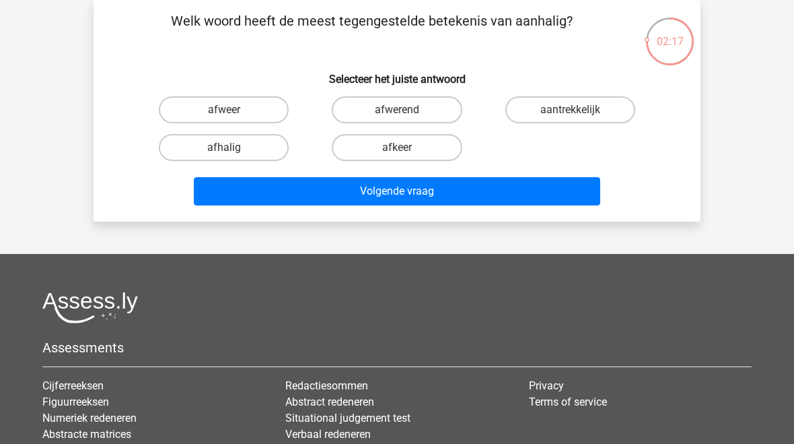  Describe the element at coordinates (397, 73) in the screenshot. I see `h6: Selecteer het juiste antwoord` at that location.